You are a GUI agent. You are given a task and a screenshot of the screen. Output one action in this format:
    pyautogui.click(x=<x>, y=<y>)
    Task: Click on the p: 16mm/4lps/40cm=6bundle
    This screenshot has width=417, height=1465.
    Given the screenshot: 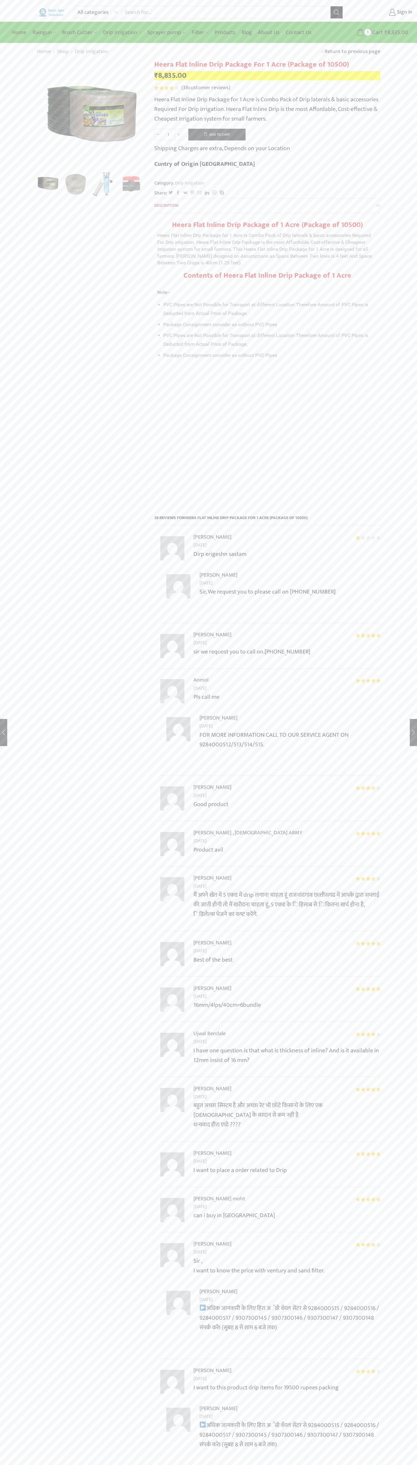 What is the action you would take?
    pyautogui.click(x=287, y=1005)
    